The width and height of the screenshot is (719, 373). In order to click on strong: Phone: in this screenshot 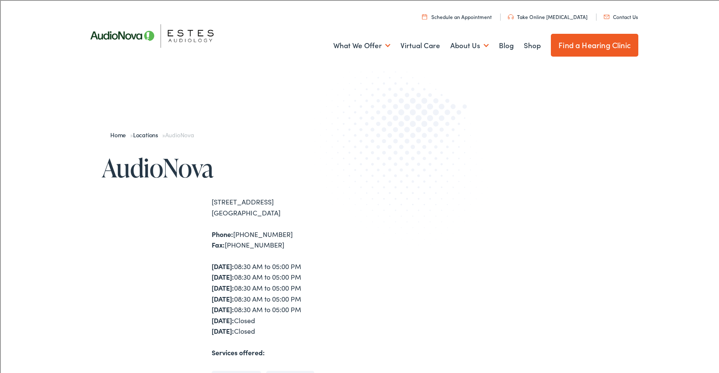, I will do `click(222, 234)`.